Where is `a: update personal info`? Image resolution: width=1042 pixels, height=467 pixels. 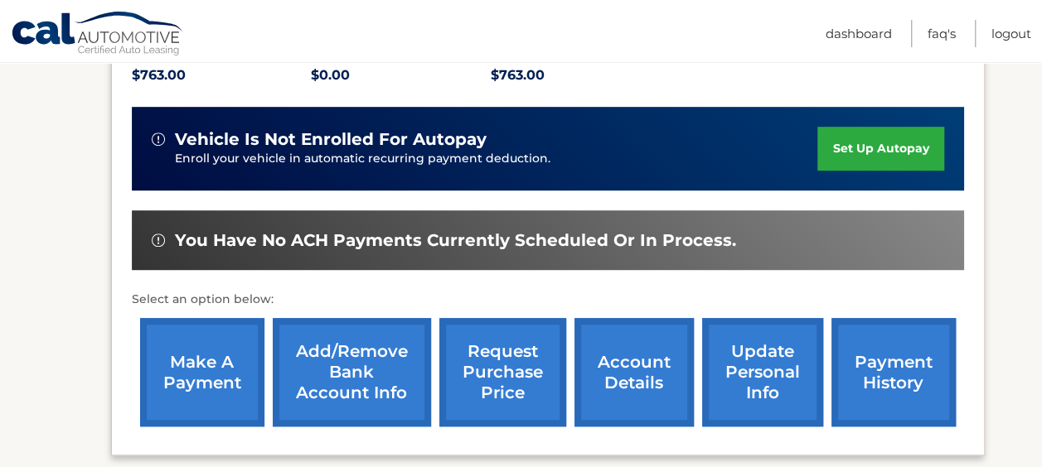 a: update personal info is located at coordinates (762, 372).